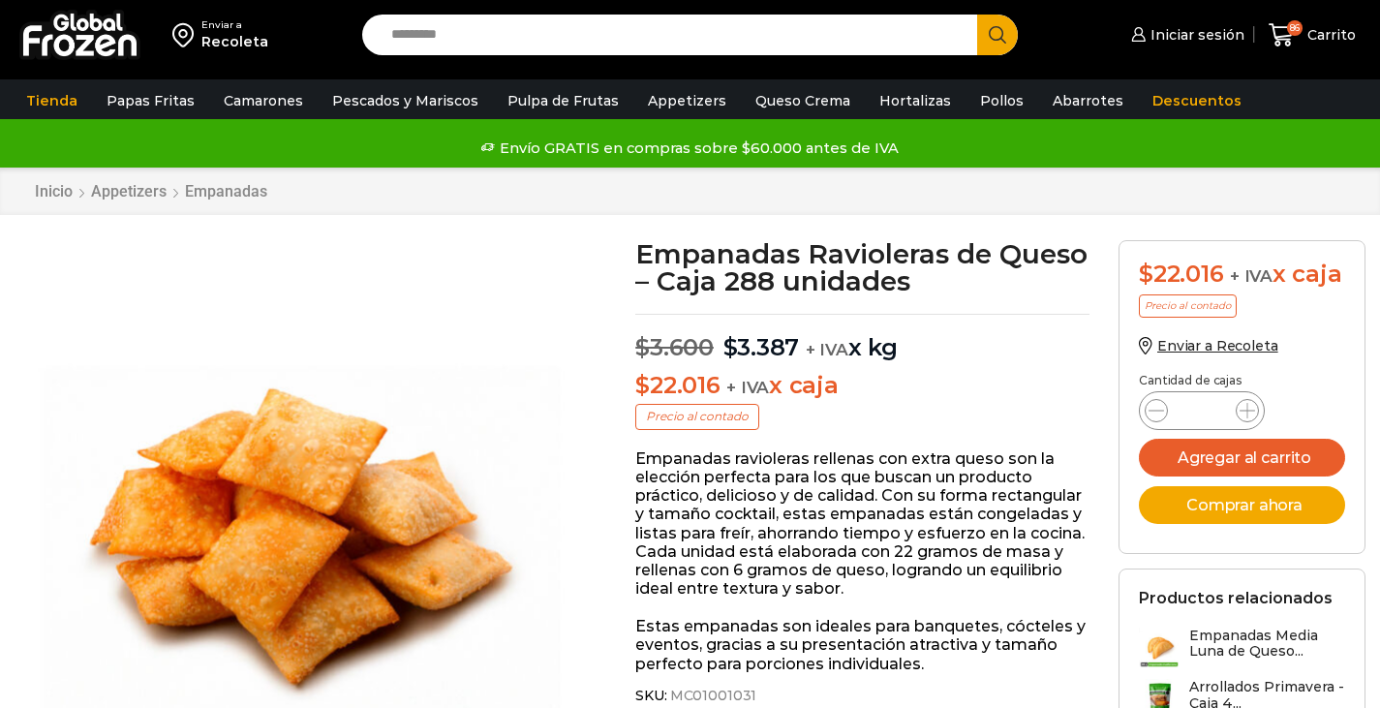  What do you see at coordinates (803, 101) in the screenshot?
I see `a: Queso Crema` at bounding box center [803, 101].